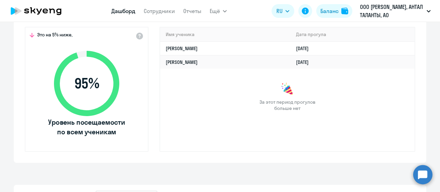 Image resolution: width=440 pixels, height=192 pixels. I want to click on span: Уровень посещаемости по всем ученикам, so click(87, 127).